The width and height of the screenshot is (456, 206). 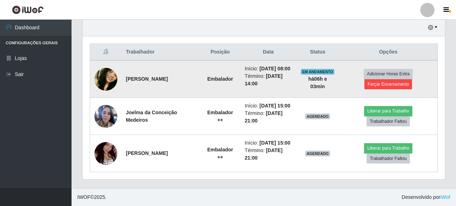 What do you see at coordinates (268, 52) in the screenshot?
I see `th: Data` at bounding box center [268, 52].